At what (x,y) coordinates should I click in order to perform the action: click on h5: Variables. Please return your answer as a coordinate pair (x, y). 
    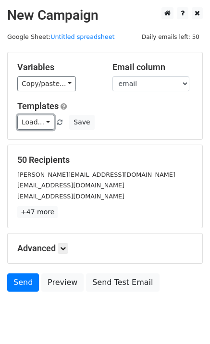
    Looking at the image, I should click on (58, 67).